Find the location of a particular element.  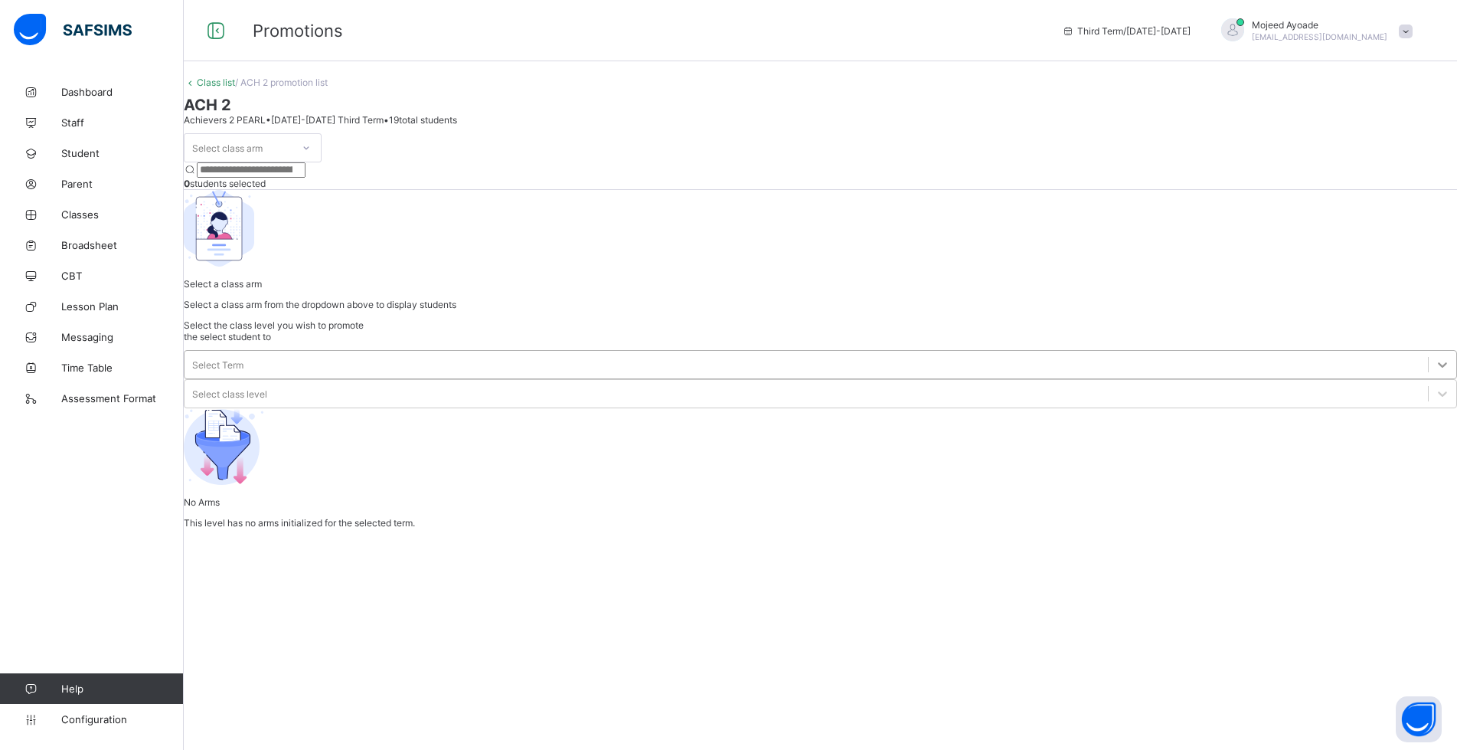

span: Lesson Plan is located at coordinates (123, 306).